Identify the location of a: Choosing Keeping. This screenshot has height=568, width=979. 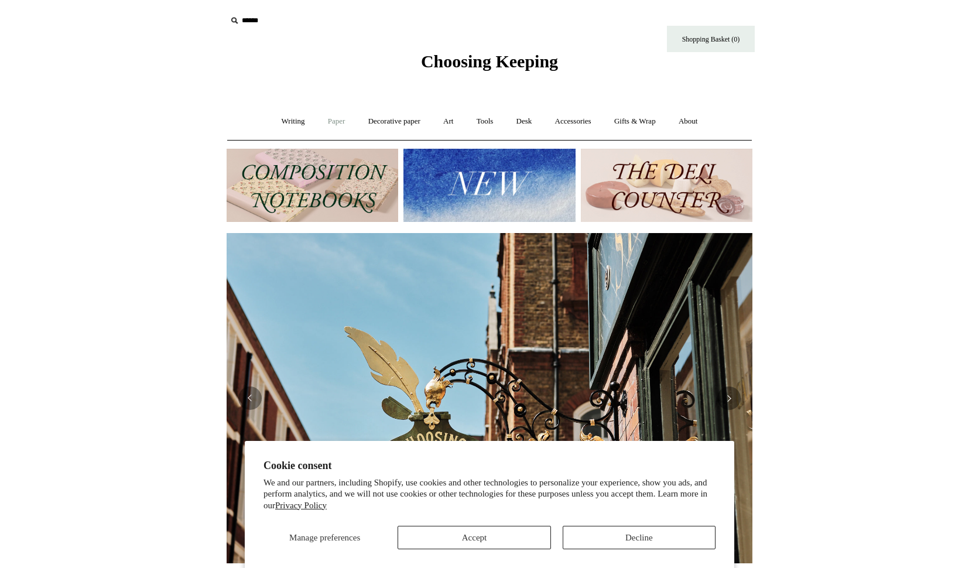
(490, 65).